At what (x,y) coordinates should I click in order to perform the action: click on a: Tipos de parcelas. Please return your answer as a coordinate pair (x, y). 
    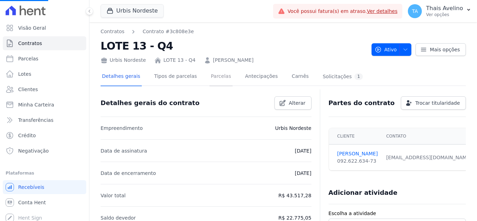
    Looking at the image, I should click on (176, 77).